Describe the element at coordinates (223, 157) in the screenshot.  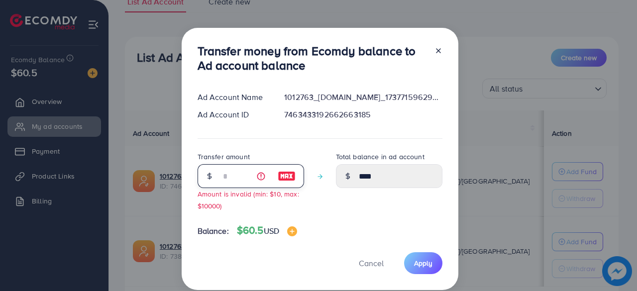
I see `label: Transfer amount` at that location.